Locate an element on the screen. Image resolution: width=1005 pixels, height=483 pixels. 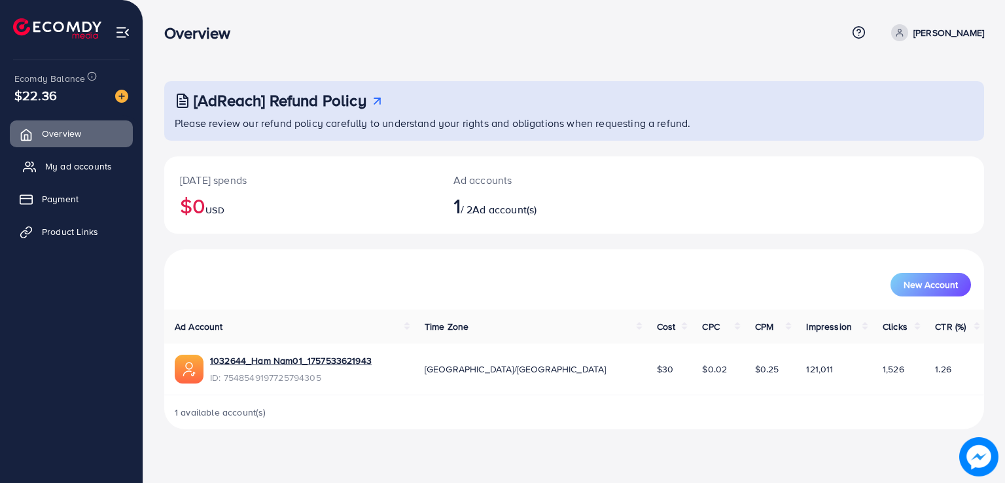
img: menu is located at coordinates (122, 32).